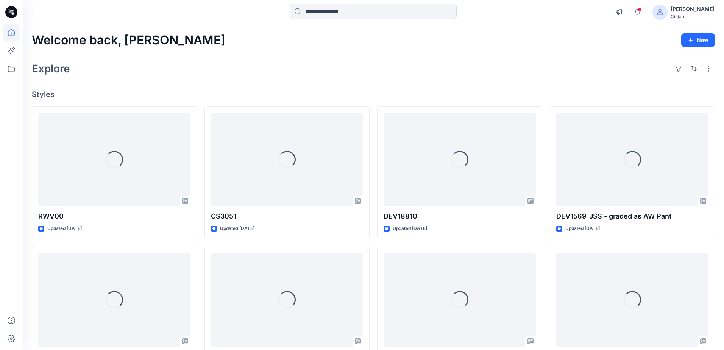 The image size is (724, 350). Describe the element at coordinates (660, 12) in the screenshot. I see `svg: avatar` at that location.